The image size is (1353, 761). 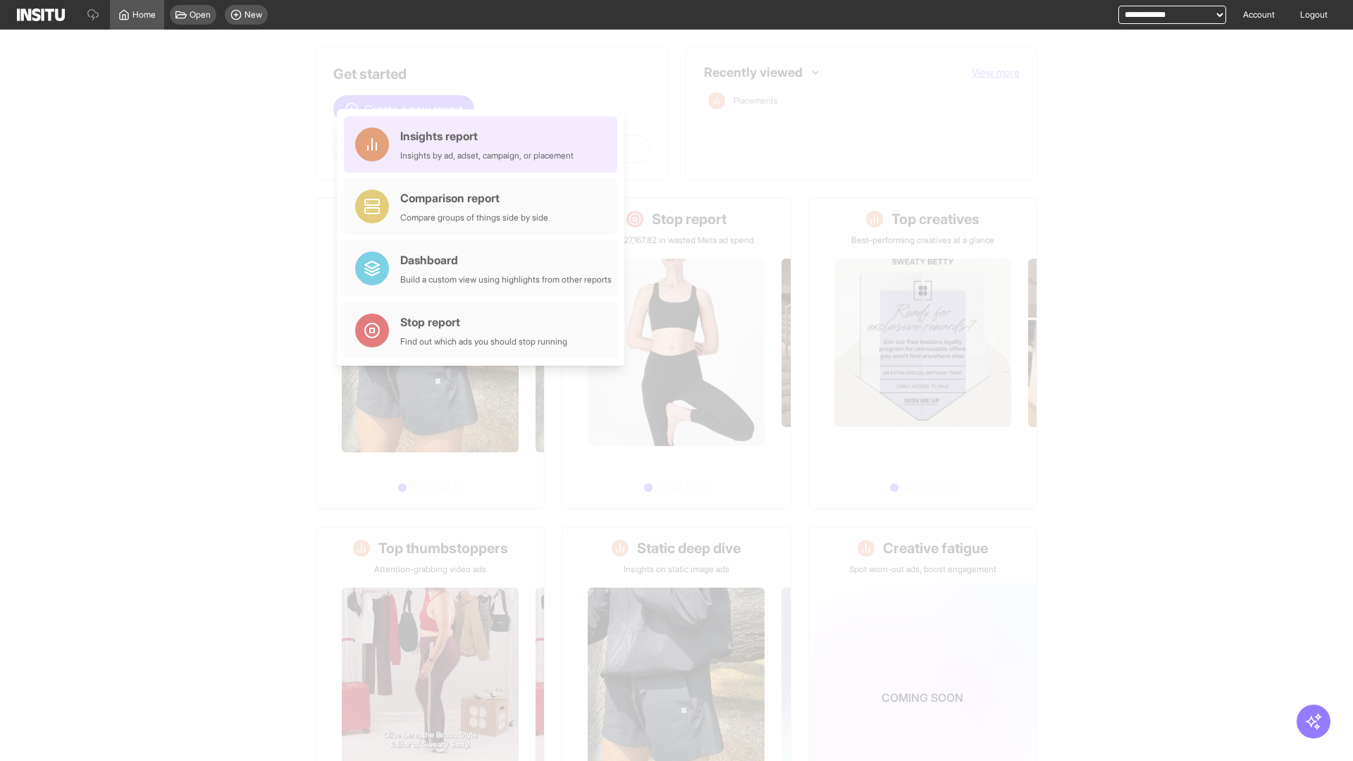 What do you see at coordinates (506, 280) in the screenshot?
I see `div: Build a custom view using highlights from other reports` at bounding box center [506, 280].